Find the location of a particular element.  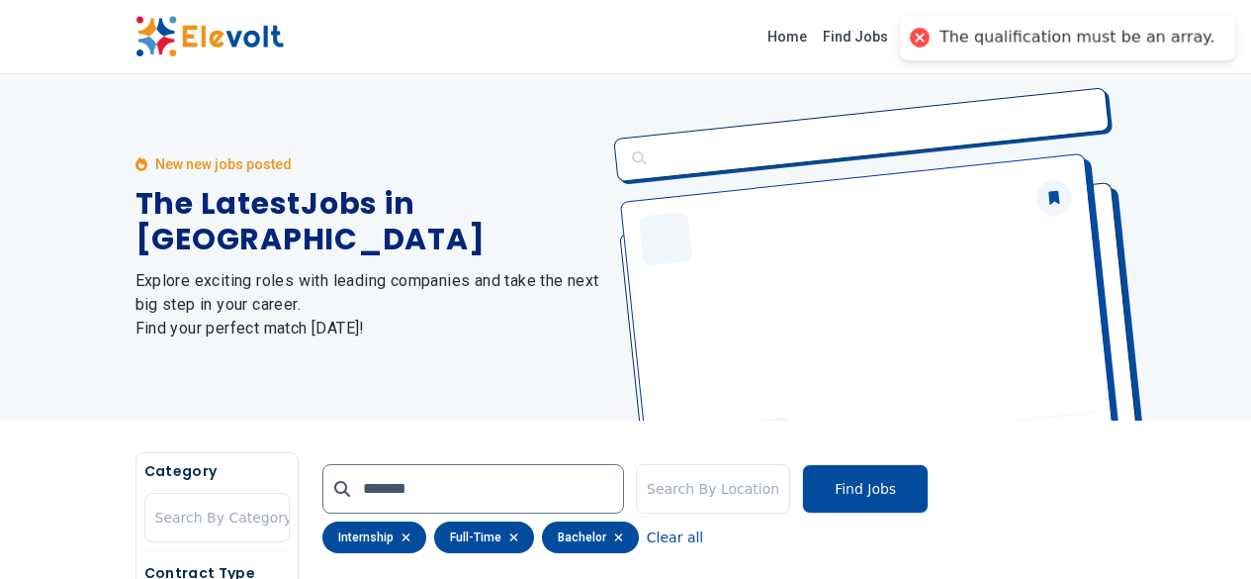

h5: Category is located at coordinates (217, 471).